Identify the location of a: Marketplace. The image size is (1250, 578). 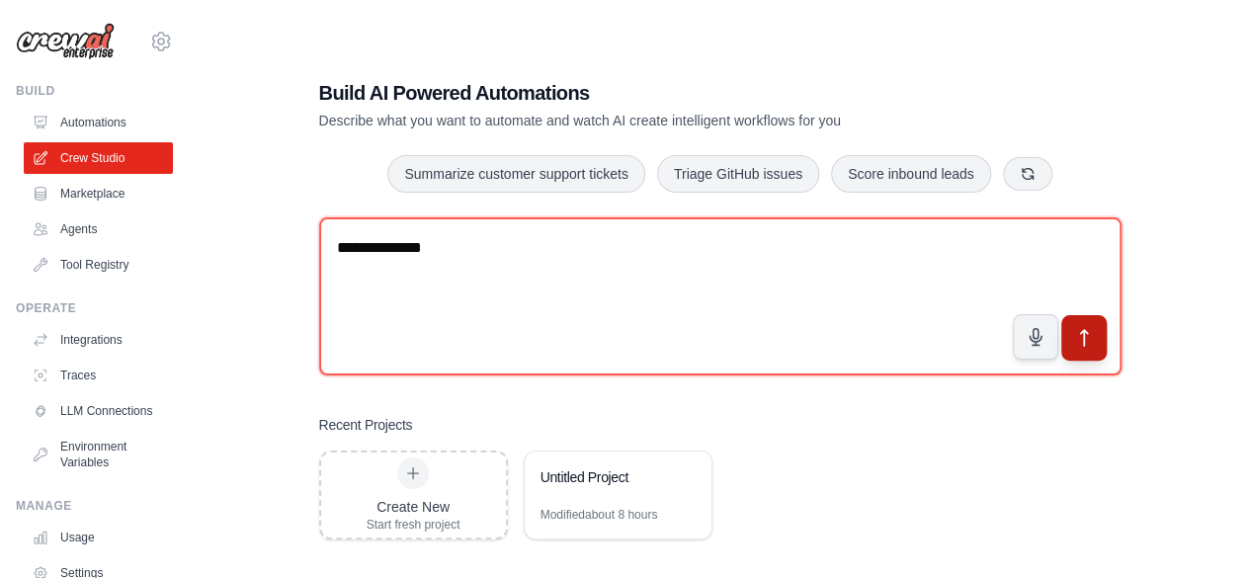
(98, 194).